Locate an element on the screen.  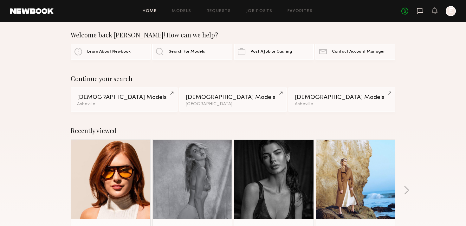
span: Search For Models is located at coordinates (187, 52).